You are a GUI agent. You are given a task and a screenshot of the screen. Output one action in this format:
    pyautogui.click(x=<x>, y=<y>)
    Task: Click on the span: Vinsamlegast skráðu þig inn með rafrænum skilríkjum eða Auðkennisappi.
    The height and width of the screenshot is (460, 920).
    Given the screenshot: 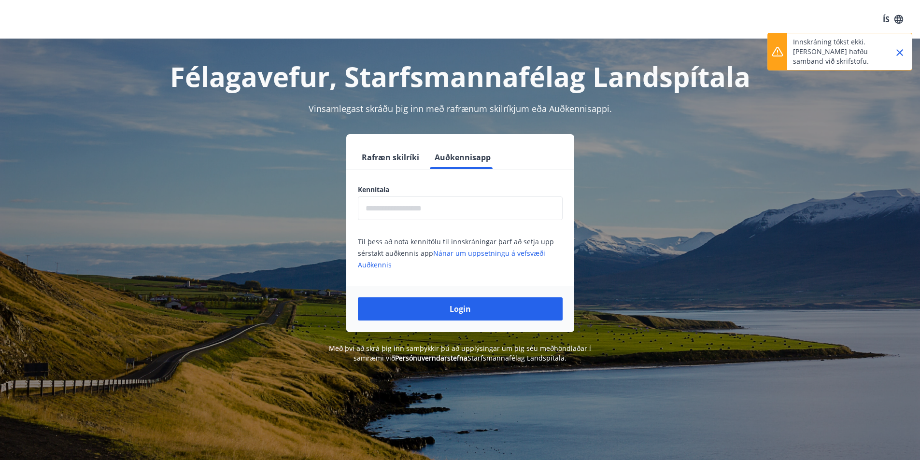 What is the action you would take?
    pyautogui.click(x=460, y=109)
    